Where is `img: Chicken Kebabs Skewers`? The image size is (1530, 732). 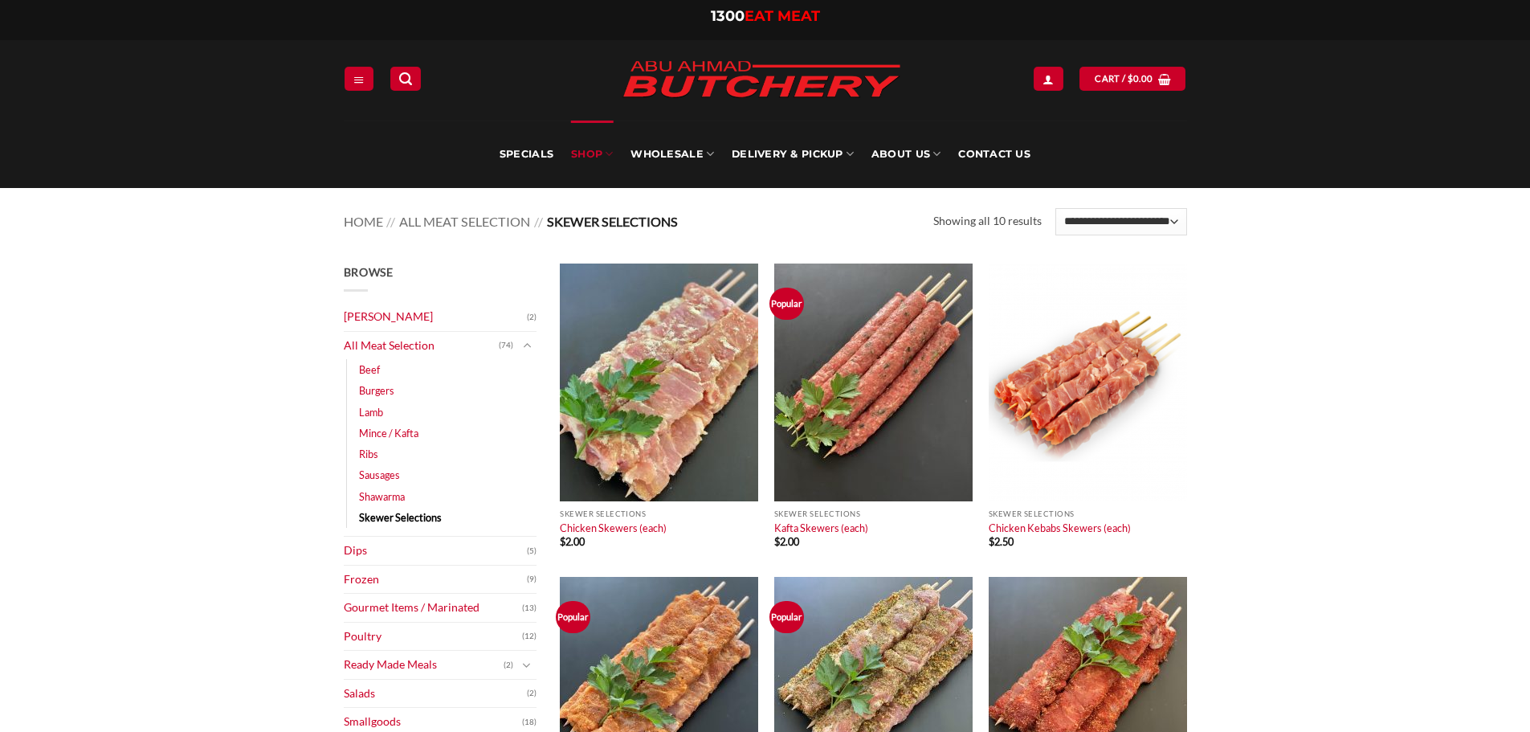
img: Chicken Kebabs Skewers is located at coordinates (1088, 382).